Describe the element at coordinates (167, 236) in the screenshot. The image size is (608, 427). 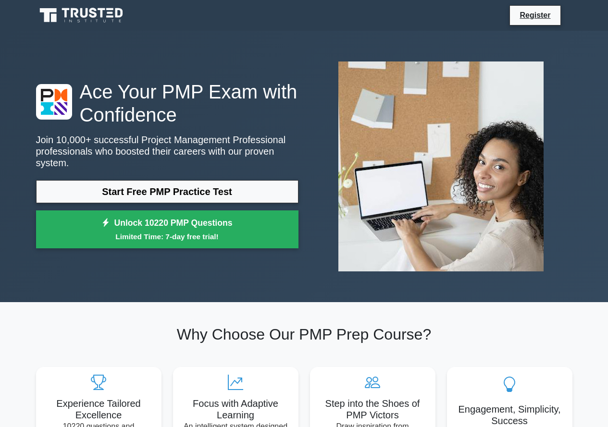
I see `small: Limited Time: 7-day free trial!` at that location.